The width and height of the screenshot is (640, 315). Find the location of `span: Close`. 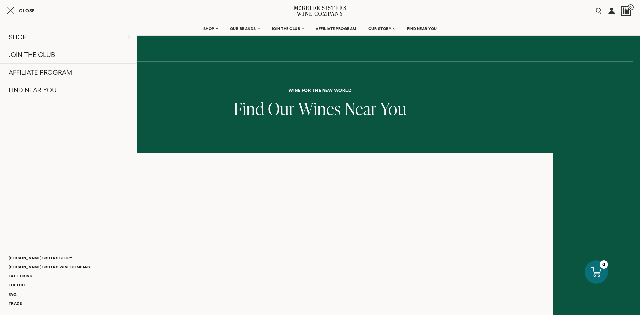

span: Close is located at coordinates (27, 11).